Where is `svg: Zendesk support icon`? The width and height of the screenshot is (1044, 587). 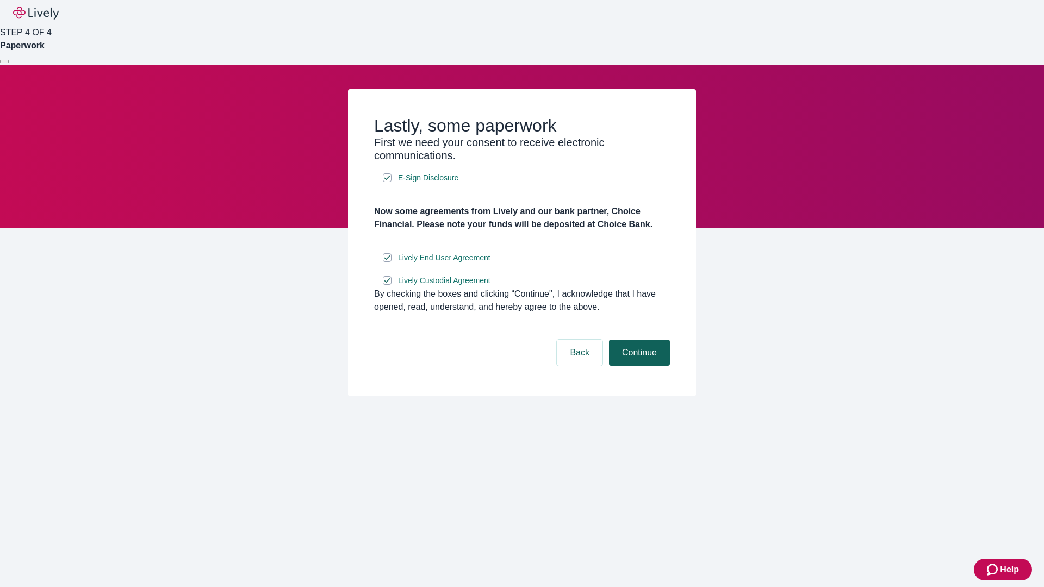
svg: Zendesk support icon is located at coordinates (994, 570).